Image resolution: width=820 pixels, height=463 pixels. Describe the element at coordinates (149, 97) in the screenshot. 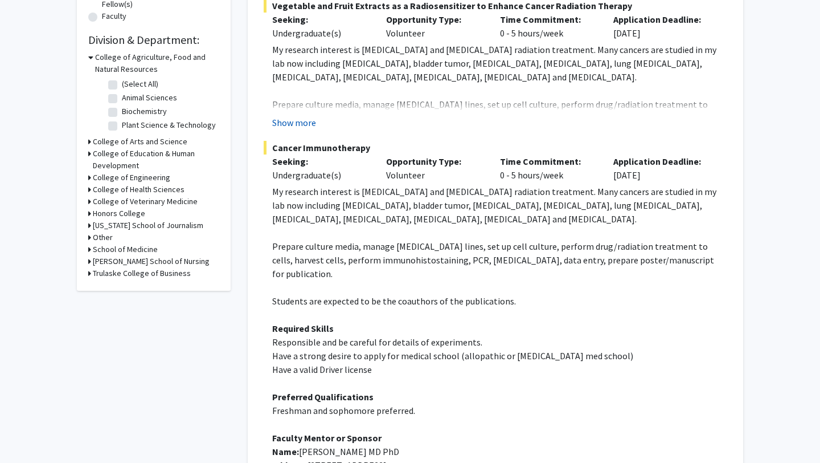

I see `label: Animal Sciences` at that location.